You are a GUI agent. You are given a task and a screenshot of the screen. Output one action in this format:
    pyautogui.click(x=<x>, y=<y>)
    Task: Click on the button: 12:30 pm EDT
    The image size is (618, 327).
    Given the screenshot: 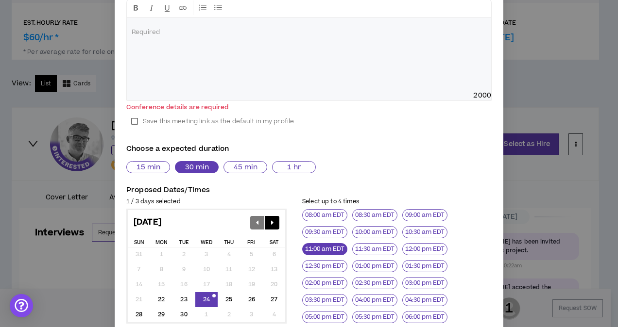 What is the action you would take?
    pyautogui.click(x=325, y=266)
    